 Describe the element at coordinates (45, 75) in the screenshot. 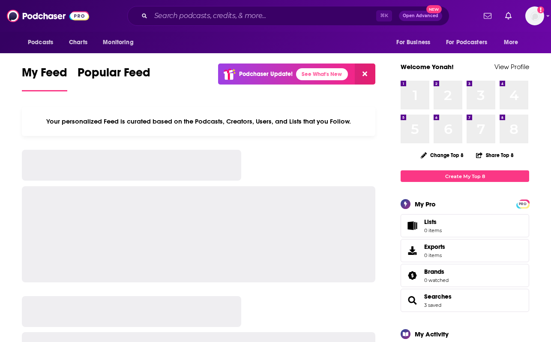

I see `span: My Feed` at that location.